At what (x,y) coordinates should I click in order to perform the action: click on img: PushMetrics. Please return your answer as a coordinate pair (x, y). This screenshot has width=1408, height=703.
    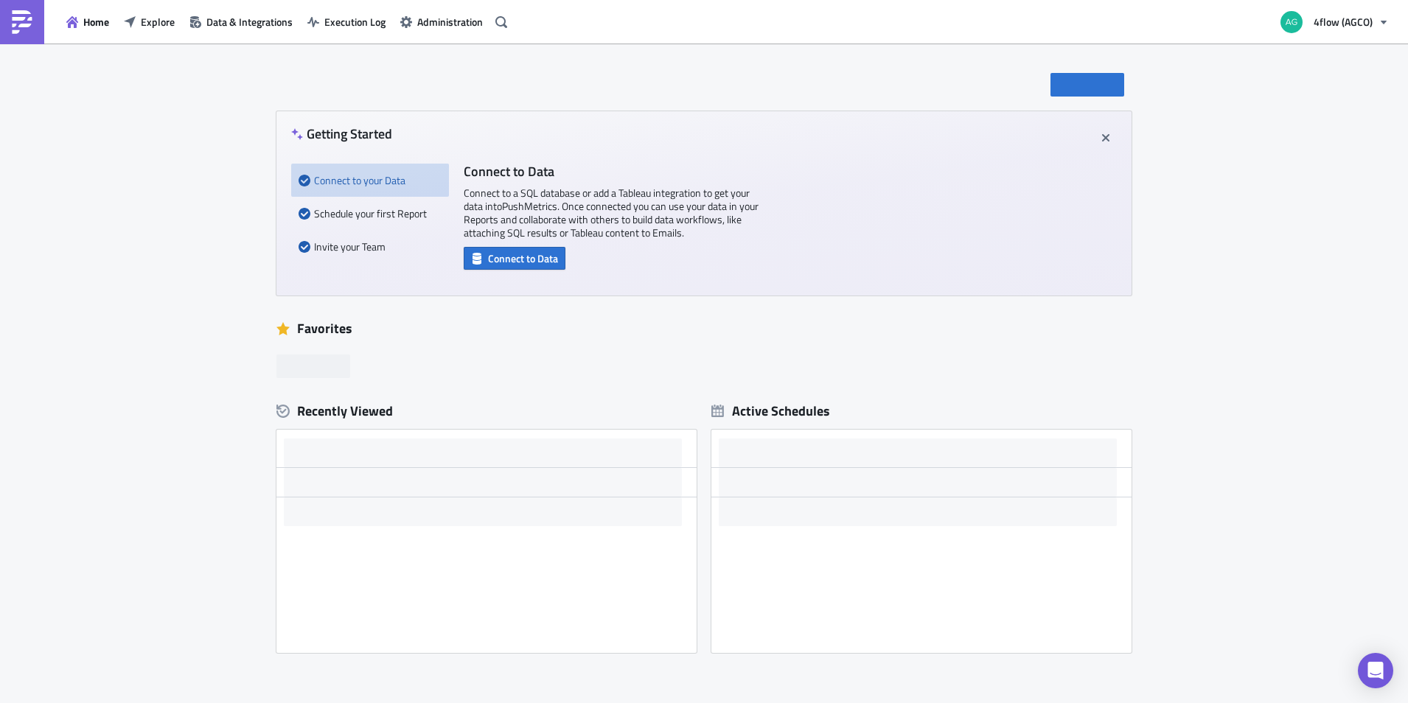
    Looking at the image, I should click on (22, 22).